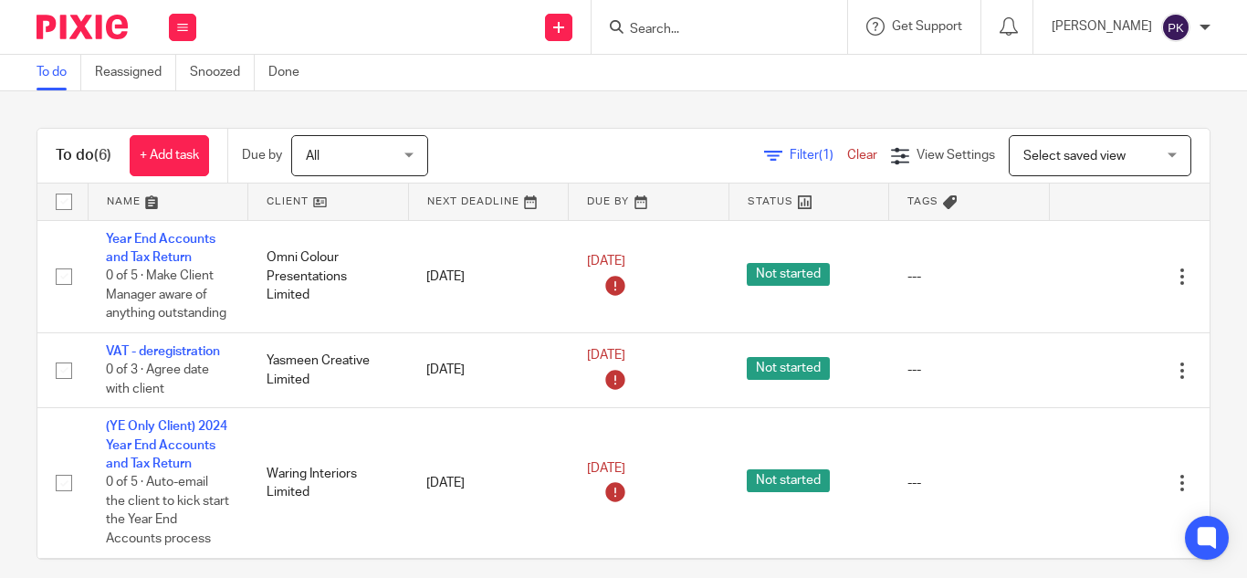  Describe the element at coordinates (862, 155) in the screenshot. I see `a: Clear` at that location.